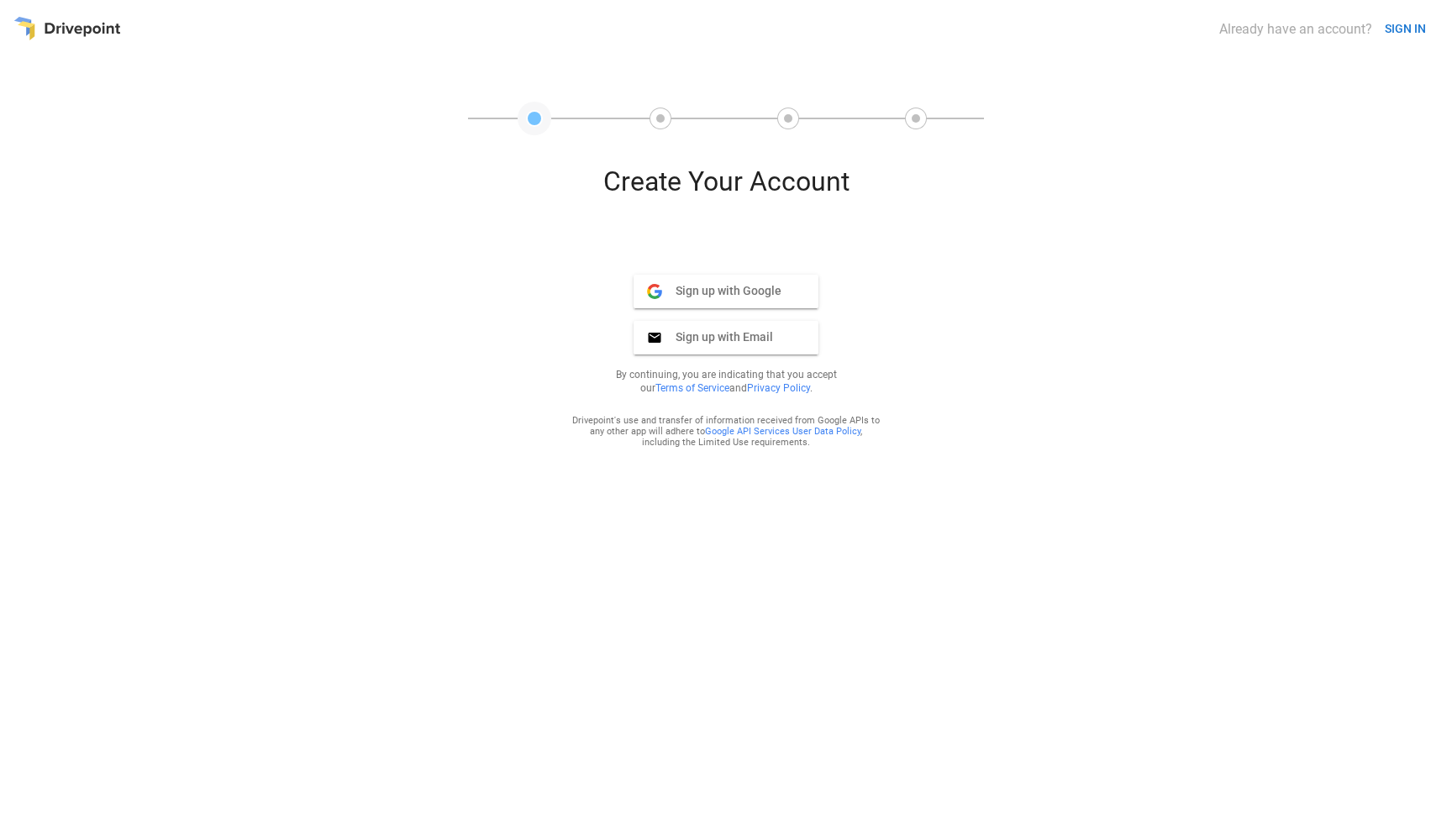 The image size is (1452, 840). What do you see at coordinates (726, 189) in the screenshot?
I see `div: Create Your Account` at bounding box center [726, 189].